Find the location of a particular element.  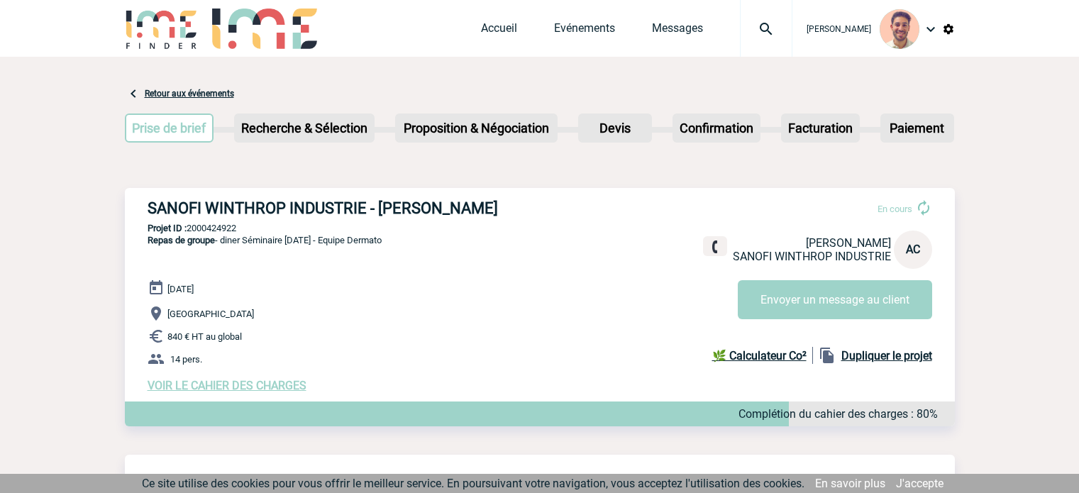

p: Confirmation is located at coordinates (716, 128).